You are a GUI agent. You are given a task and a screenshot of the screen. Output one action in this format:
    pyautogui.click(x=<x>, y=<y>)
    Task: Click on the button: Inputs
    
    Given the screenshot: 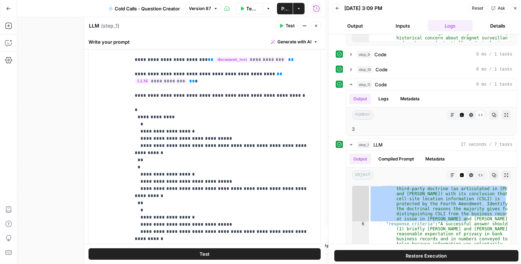 What is the action you would take?
    pyautogui.click(x=403, y=26)
    